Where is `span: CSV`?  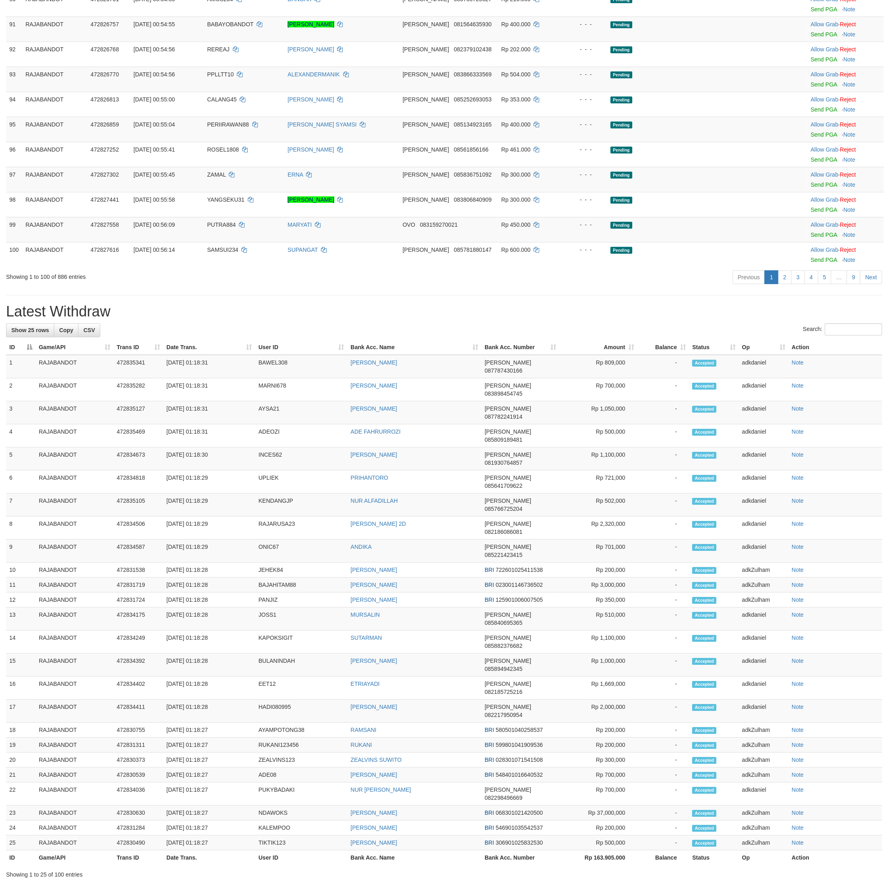
span: CSV is located at coordinates (89, 330).